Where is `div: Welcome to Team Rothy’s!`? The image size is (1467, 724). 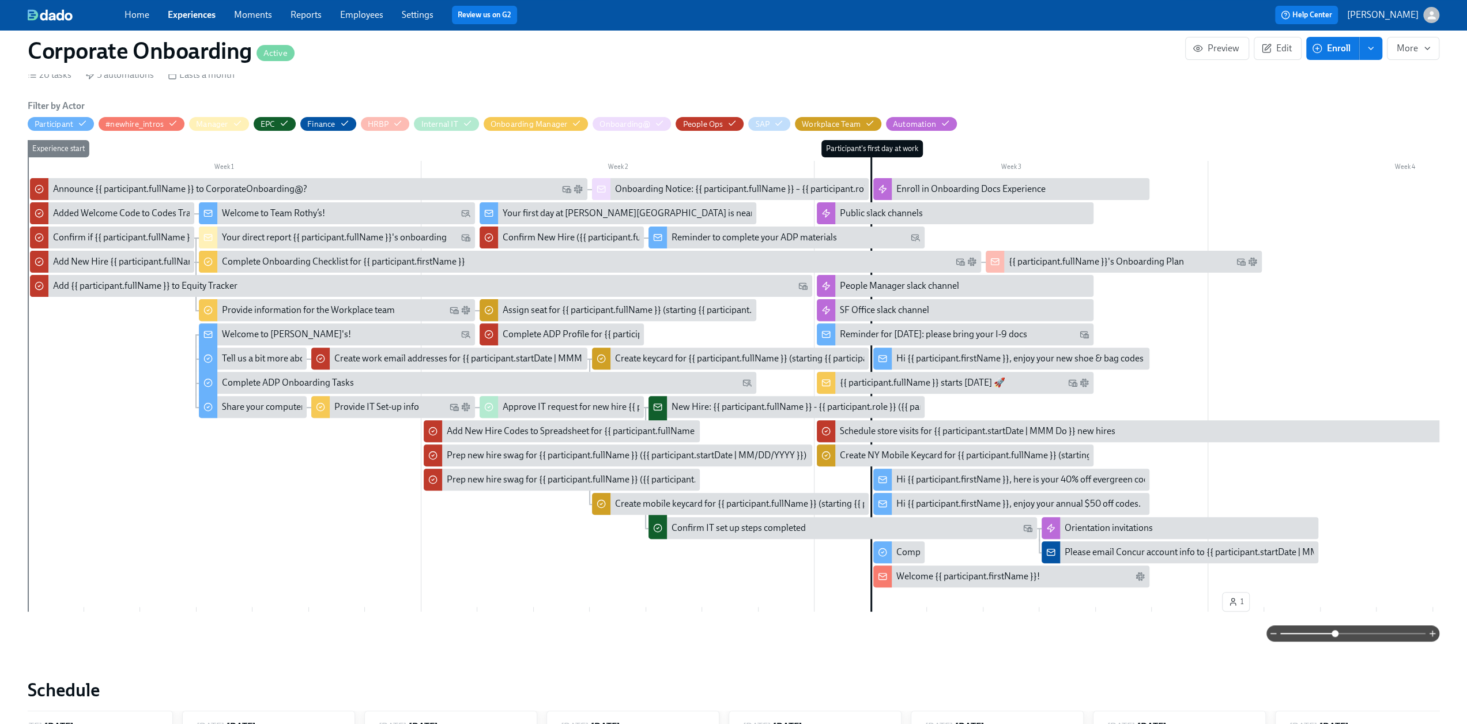 div: Welcome to Team Rothy’s! is located at coordinates (273, 213).